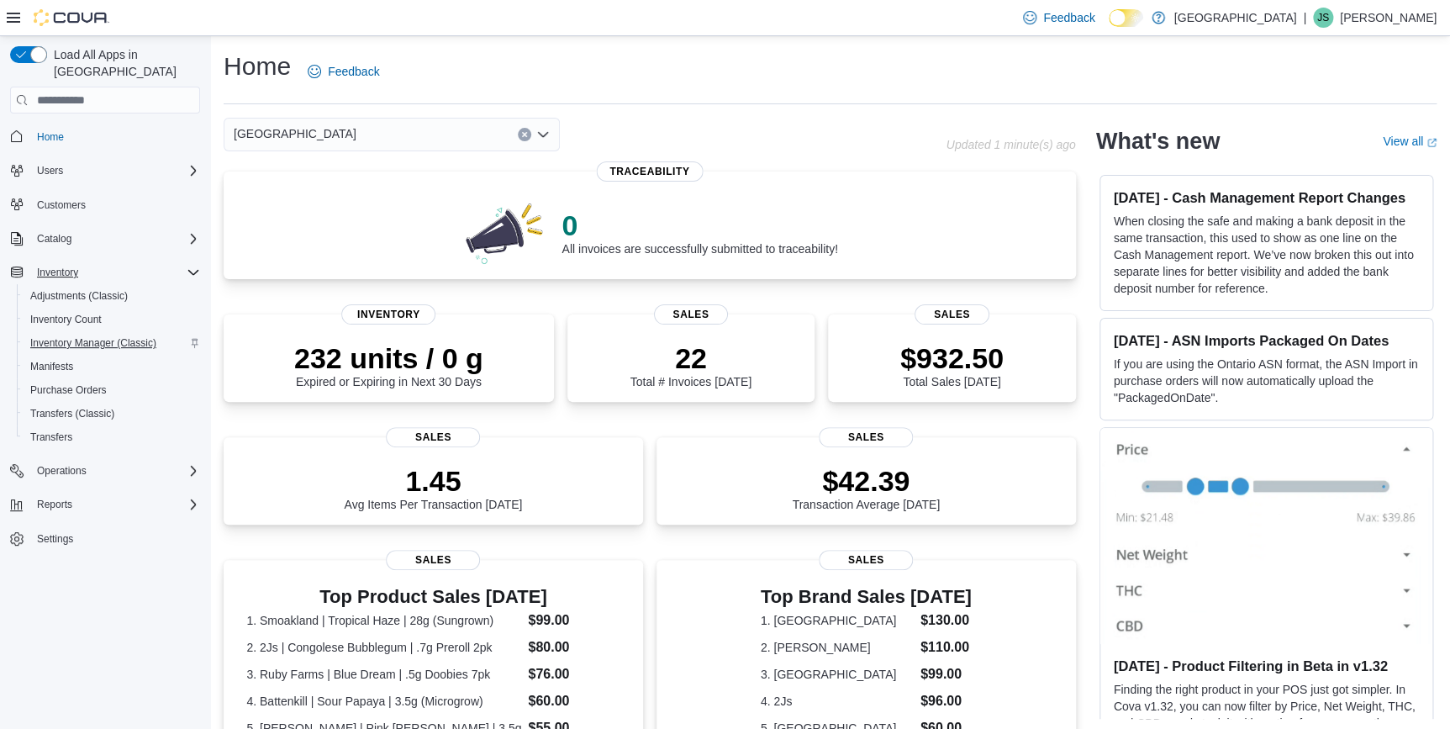 This screenshot has width=1450, height=729. I want to click on button: Inventory Count, so click(112, 319).